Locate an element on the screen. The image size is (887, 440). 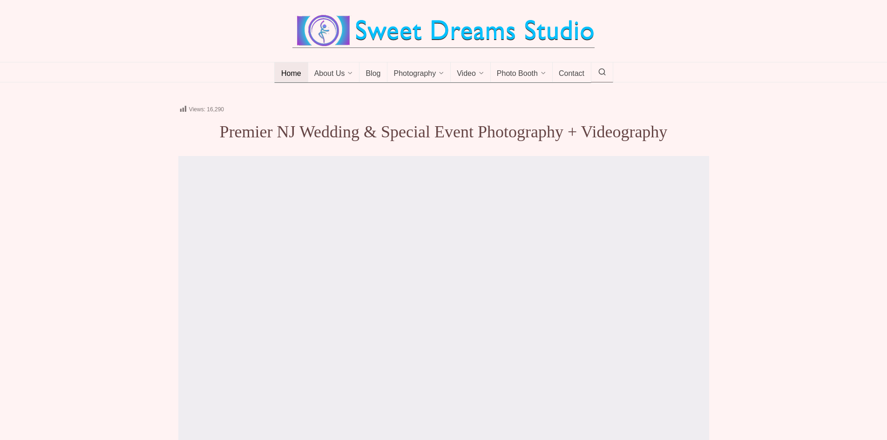
a: Home is located at coordinates (291, 73).